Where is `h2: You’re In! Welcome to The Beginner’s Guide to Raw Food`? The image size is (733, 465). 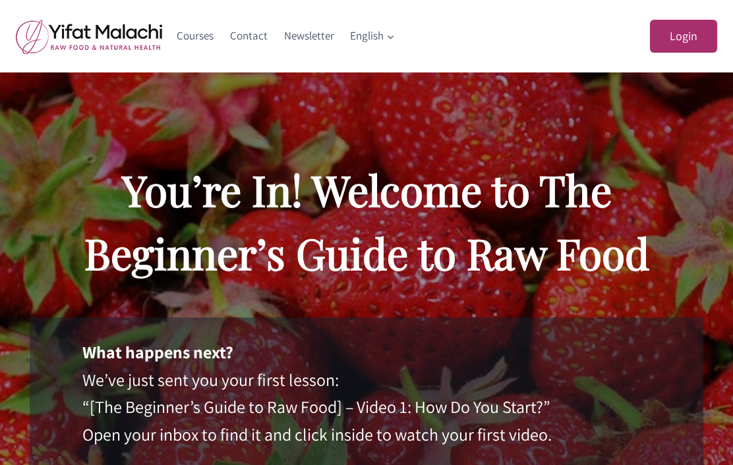 h2: You’re In! Welcome to The Beginner’s Guide to Raw Food is located at coordinates (366, 221).